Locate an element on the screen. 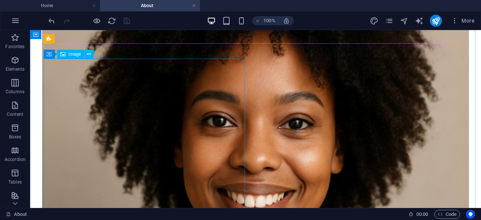 The height and width of the screenshot is (220, 481). span: Code is located at coordinates (447, 214).